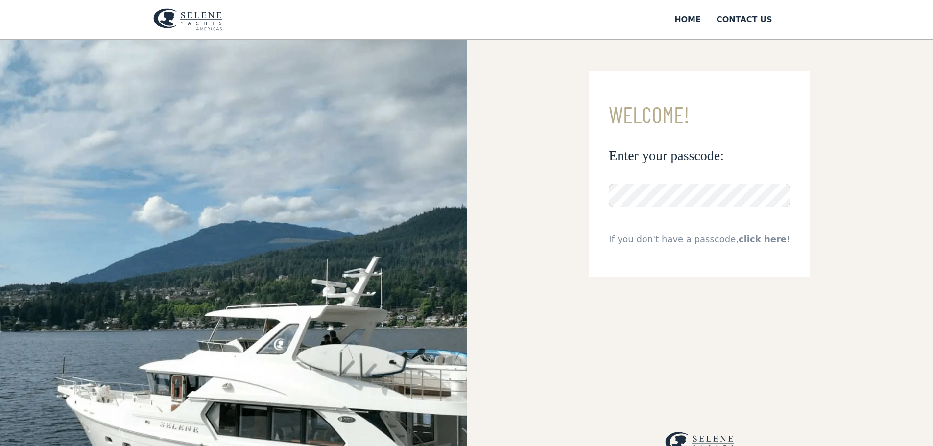  What do you see at coordinates (744, 20) in the screenshot?
I see `div: Contact US` at bounding box center [744, 20].